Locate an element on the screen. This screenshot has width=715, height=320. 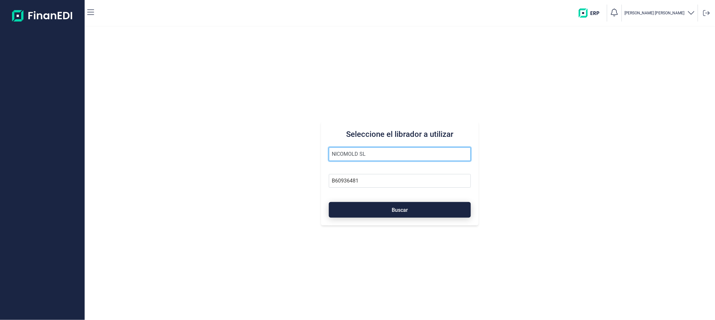
img: erp is located at coordinates (592, 13).